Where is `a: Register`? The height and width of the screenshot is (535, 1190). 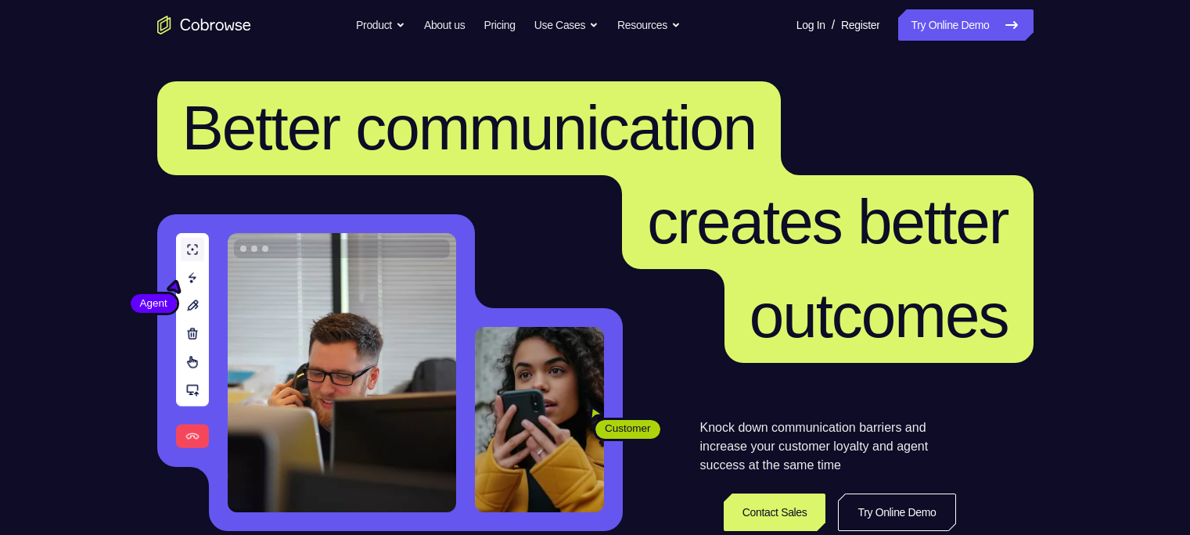
a: Register is located at coordinates (860, 25).